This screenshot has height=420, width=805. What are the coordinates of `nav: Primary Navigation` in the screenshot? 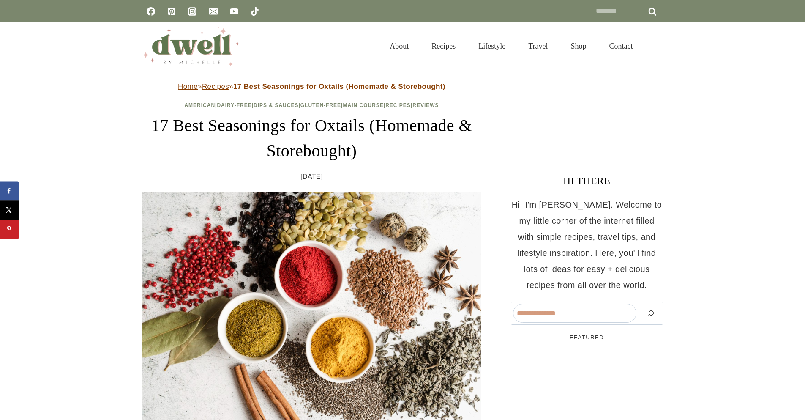 It's located at (511, 46).